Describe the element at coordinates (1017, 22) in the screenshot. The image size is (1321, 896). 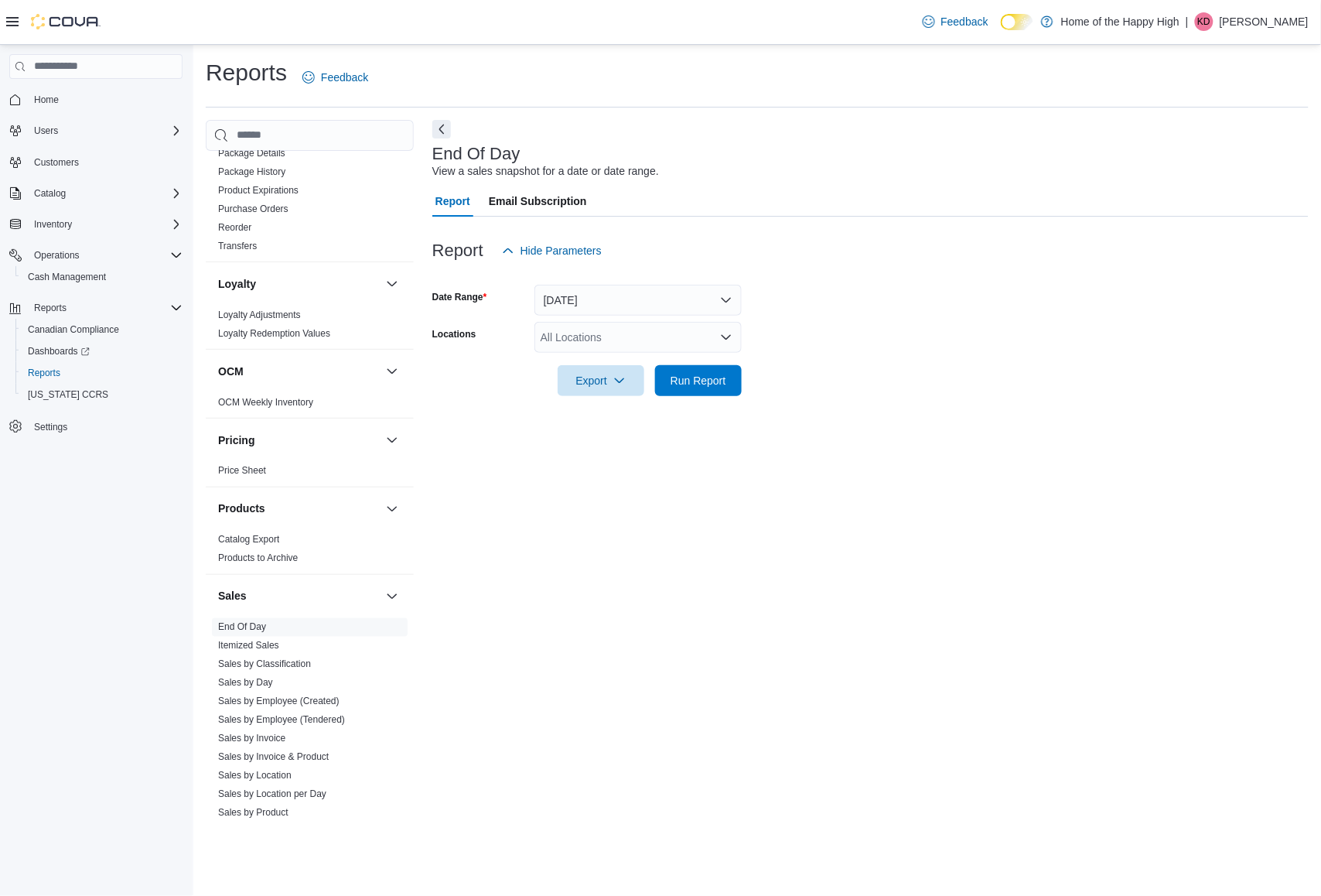
I see `input: Dark Mode` at that location.